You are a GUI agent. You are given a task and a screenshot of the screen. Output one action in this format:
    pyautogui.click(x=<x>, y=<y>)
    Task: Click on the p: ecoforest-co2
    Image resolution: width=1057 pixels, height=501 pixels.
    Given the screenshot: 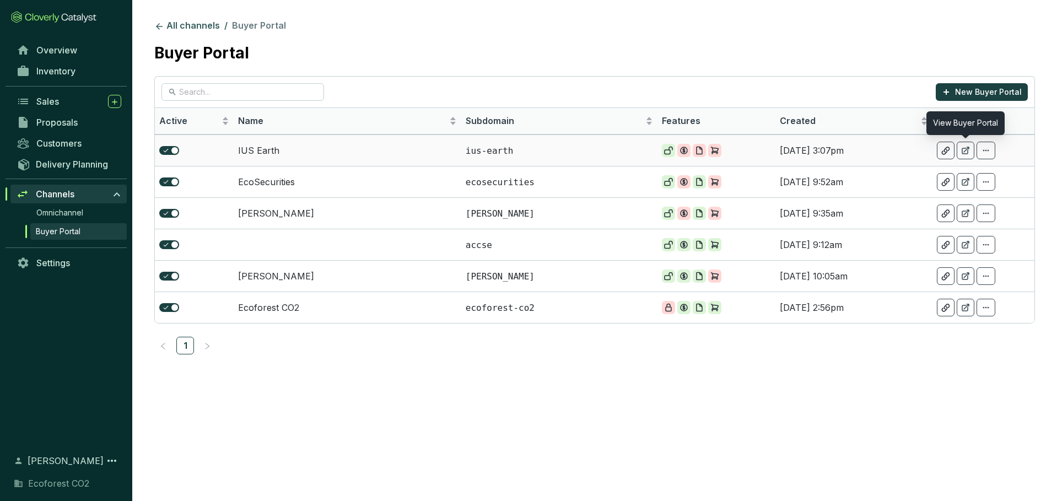 What is the action you would take?
    pyautogui.click(x=559, y=308)
    